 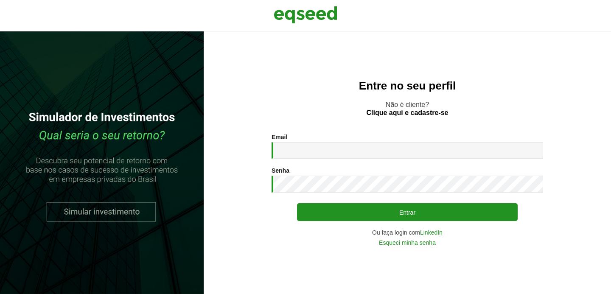 What do you see at coordinates (407, 243) in the screenshot?
I see `a: Esqueci minha senha` at bounding box center [407, 243].